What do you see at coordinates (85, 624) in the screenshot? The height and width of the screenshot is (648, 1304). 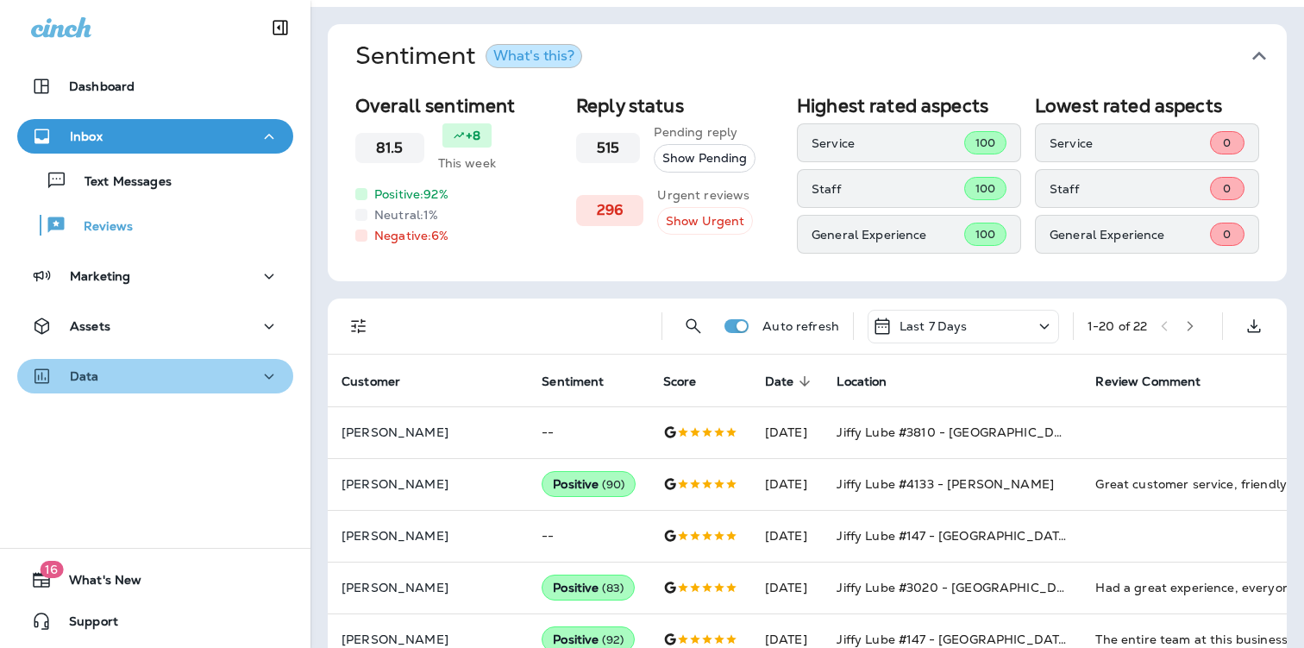 I see `span: Support` at bounding box center [85, 624].